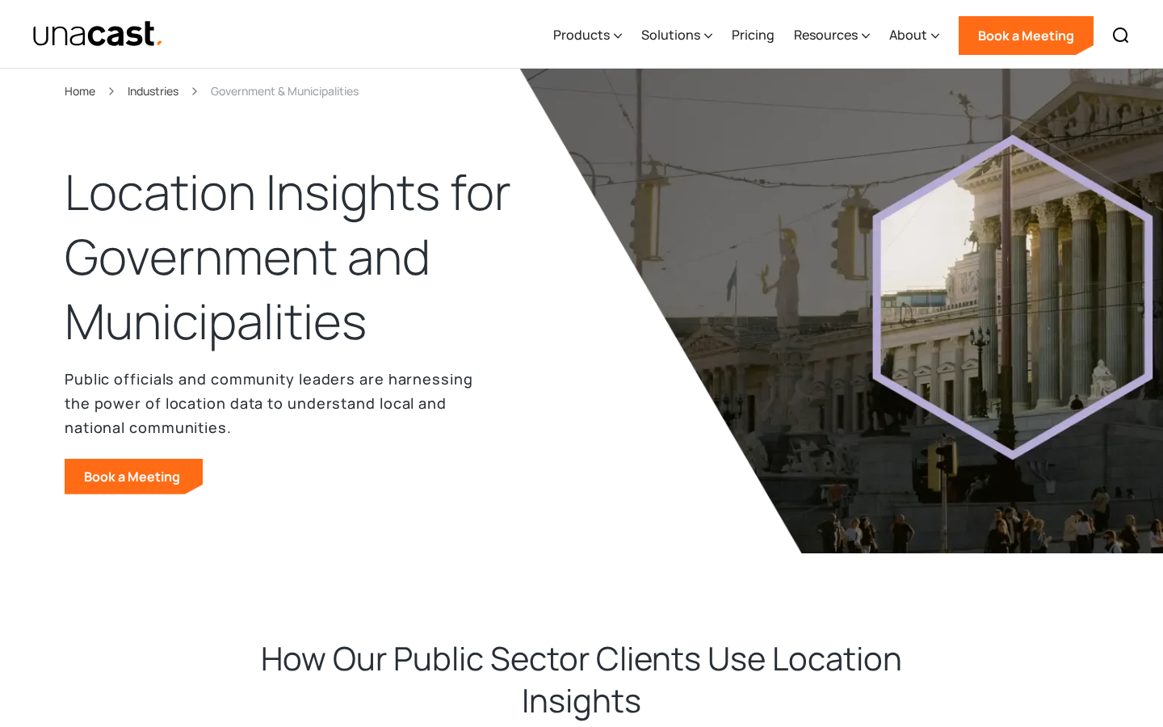 Image resolution: width=1163 pixels, height=727 pixels. Describe the element at coordinates (753, 36) in the screenshot. I see `a: Pricing` at that location.